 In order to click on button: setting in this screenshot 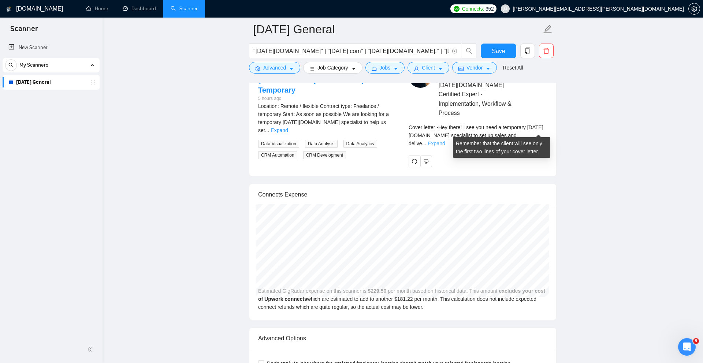, I will do `click(694, 9)`.